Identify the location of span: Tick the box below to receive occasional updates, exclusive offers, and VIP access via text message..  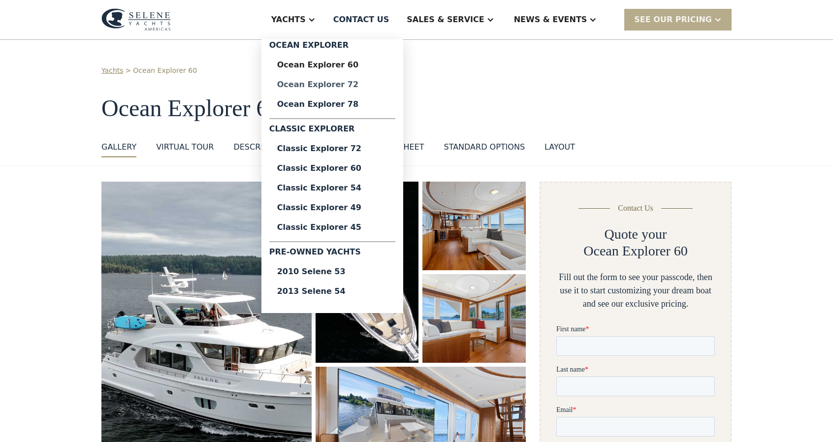
(79, 348).